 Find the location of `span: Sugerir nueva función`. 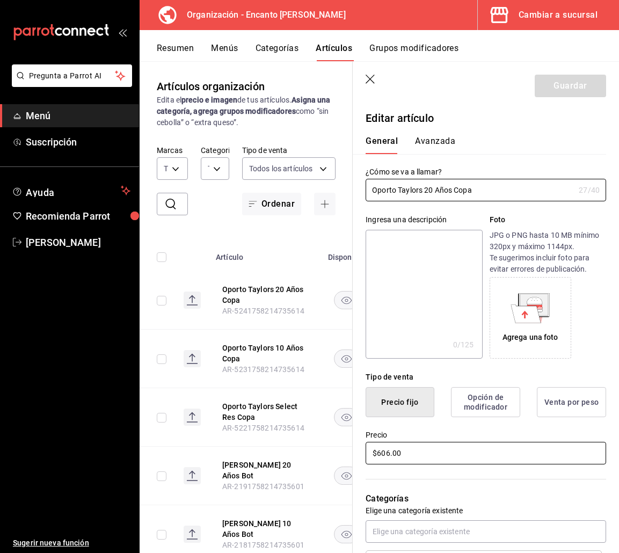

span: Sugerir nueva función is located at coordinates (71, 543).